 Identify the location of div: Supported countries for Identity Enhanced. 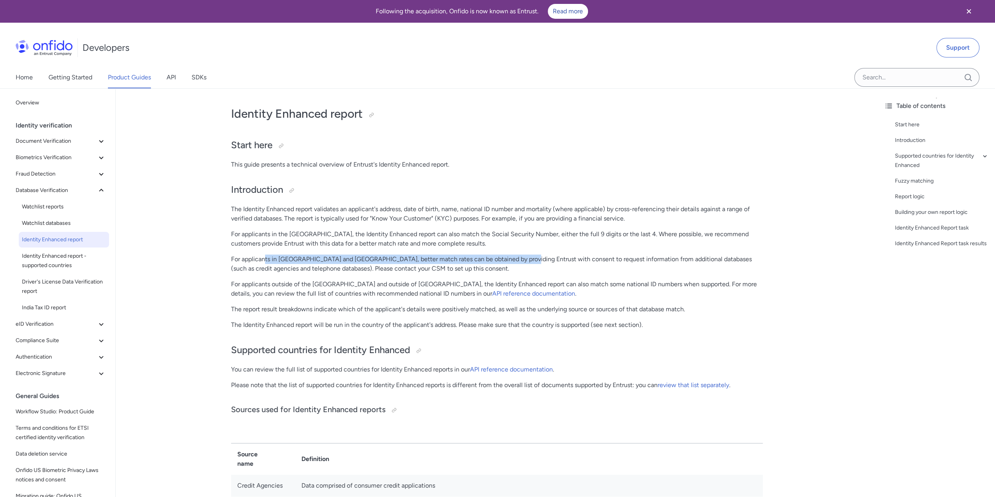
(942, 161).